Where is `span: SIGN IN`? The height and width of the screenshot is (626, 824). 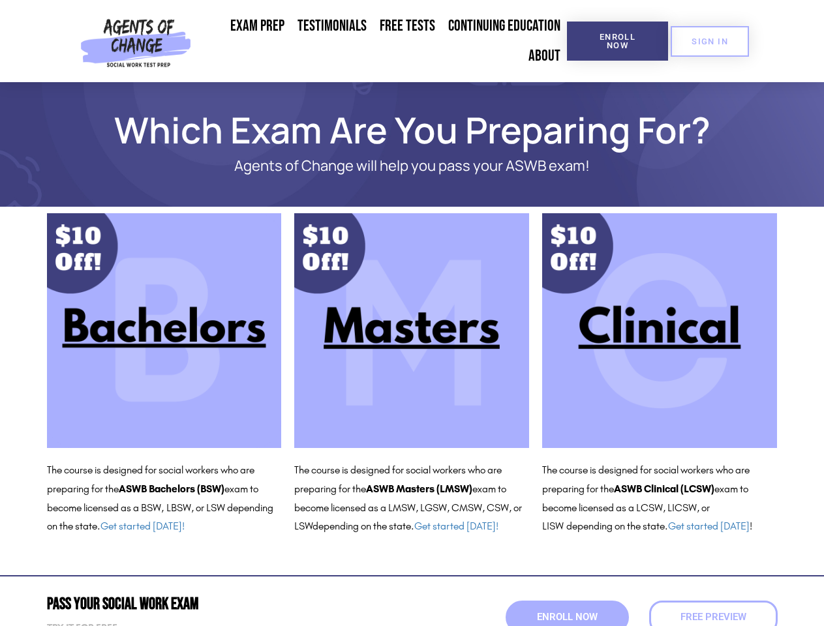
span: SIGN IN is located at coordinates (710, 41).